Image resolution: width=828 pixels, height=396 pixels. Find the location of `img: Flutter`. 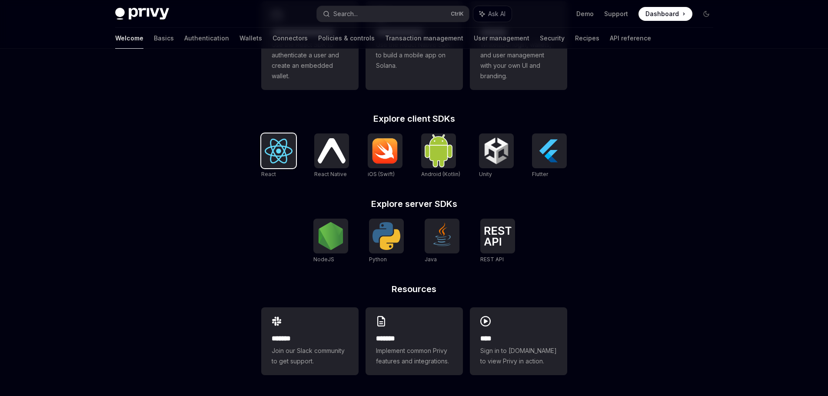

img: Flutter is located at coordinates (549, 151).